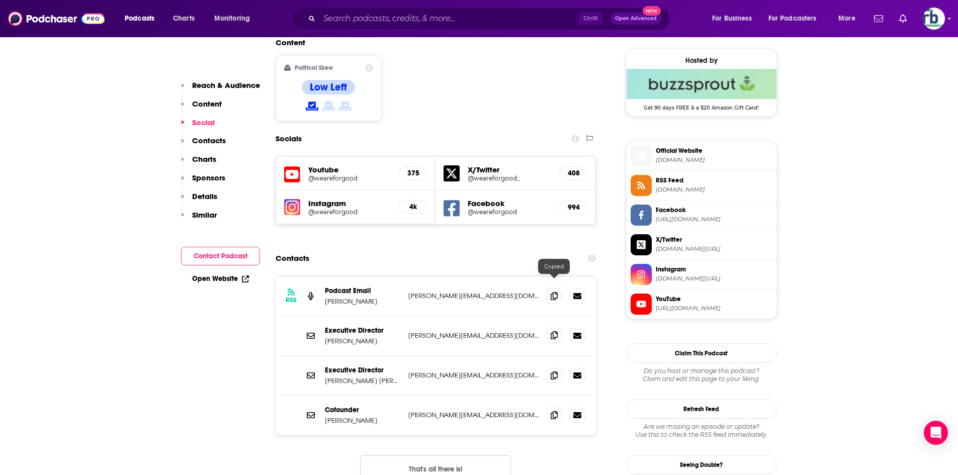  What do you see at coordinates (363, 410) in the screenshot?
I see `p: Cofounder` at bounding box center [363, 410].